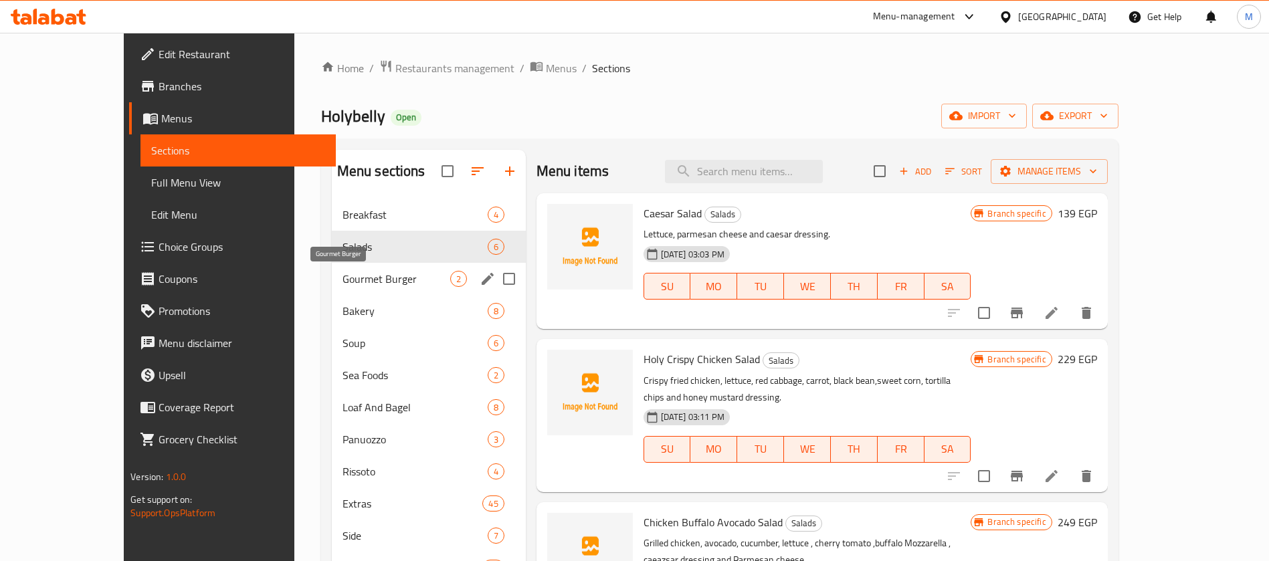  I want to click on div: Extras45, so click(429, 504).